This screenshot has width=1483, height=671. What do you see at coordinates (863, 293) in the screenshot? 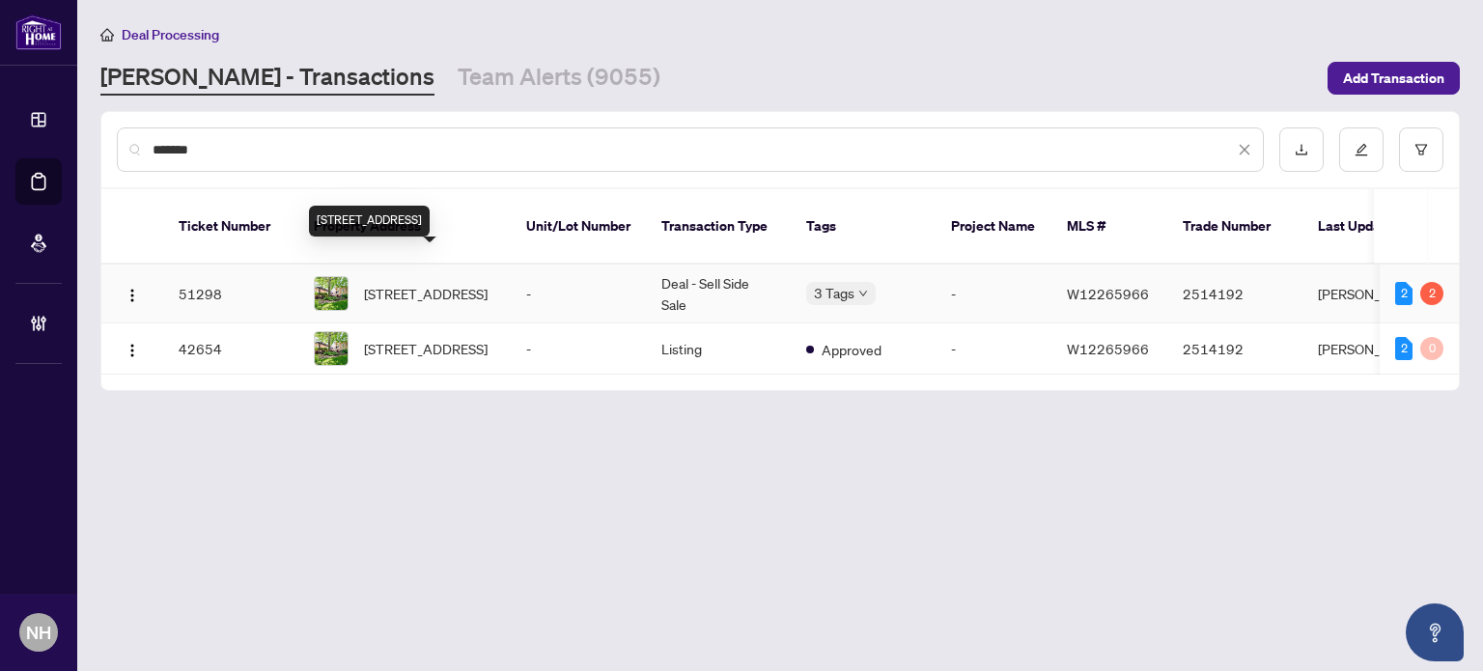
I see `span: down` at bounding box center [863, 293].